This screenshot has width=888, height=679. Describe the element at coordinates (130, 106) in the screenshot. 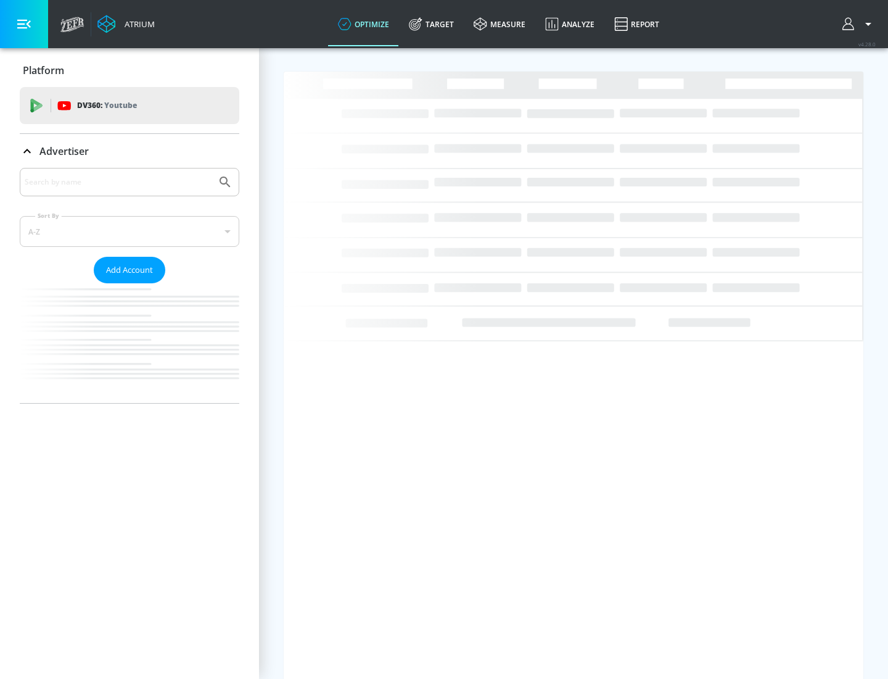

I see `div: DV360: Youtube` at that location.